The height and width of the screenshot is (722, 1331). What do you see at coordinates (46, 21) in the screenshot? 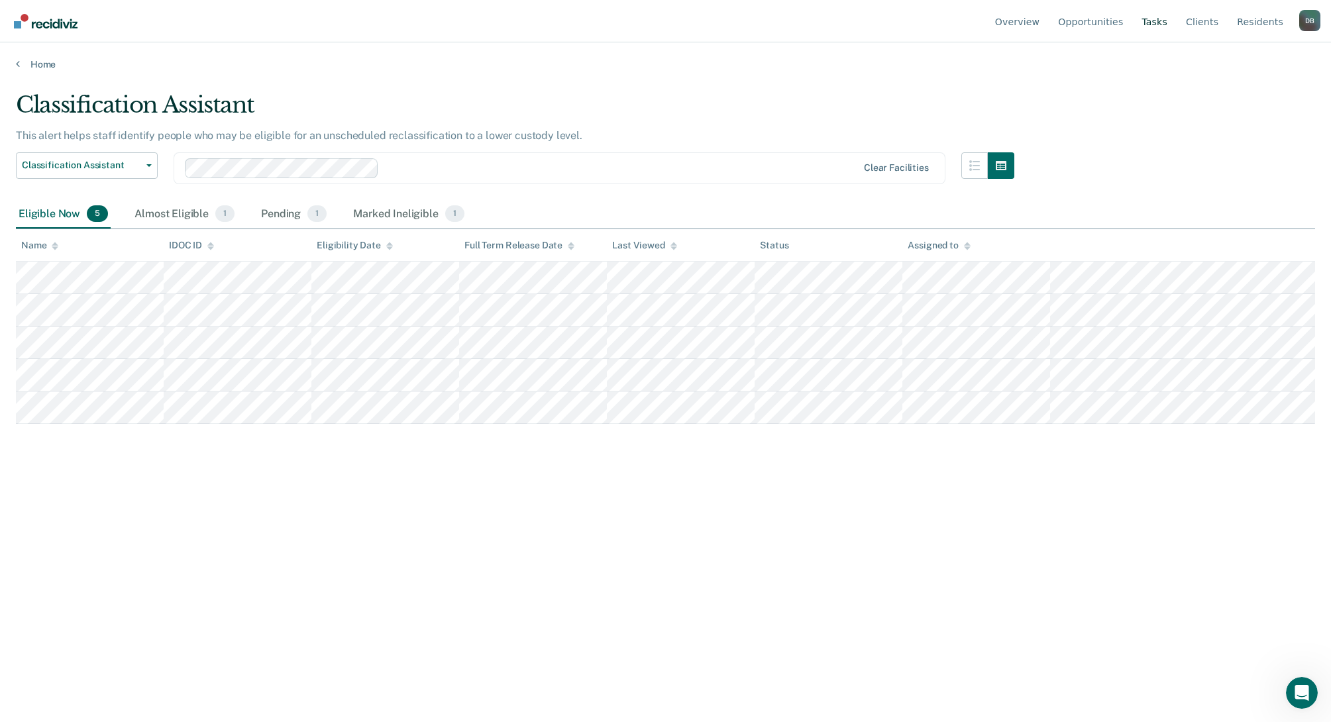
I see `img: Recidiviz` at bounding box center [46, 21].